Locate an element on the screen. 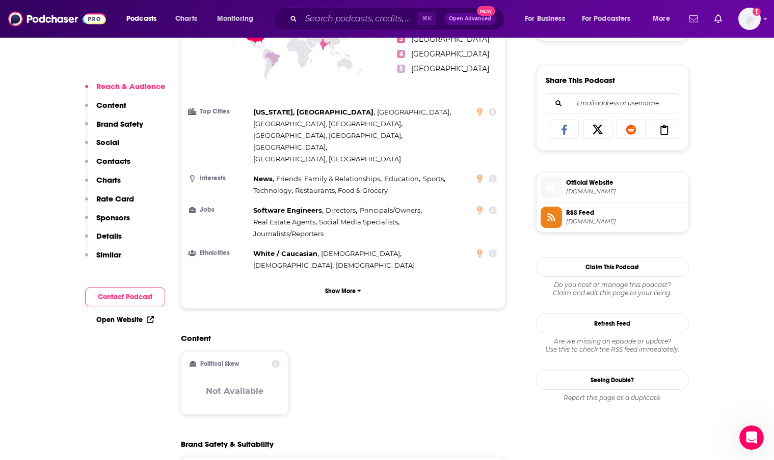  a: Copy Link is located at coordinates (664, 129).